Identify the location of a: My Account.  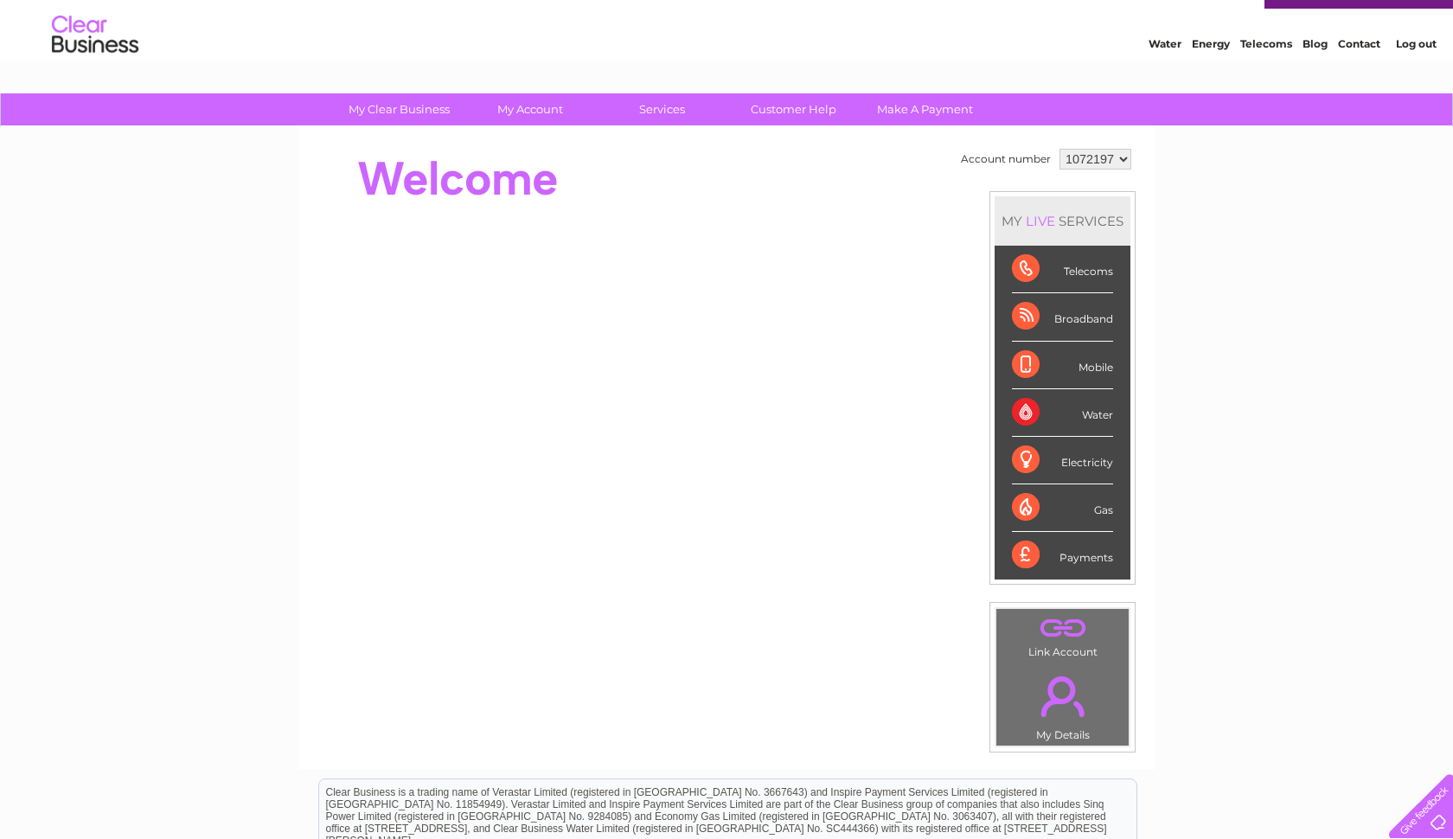
(530, 109).